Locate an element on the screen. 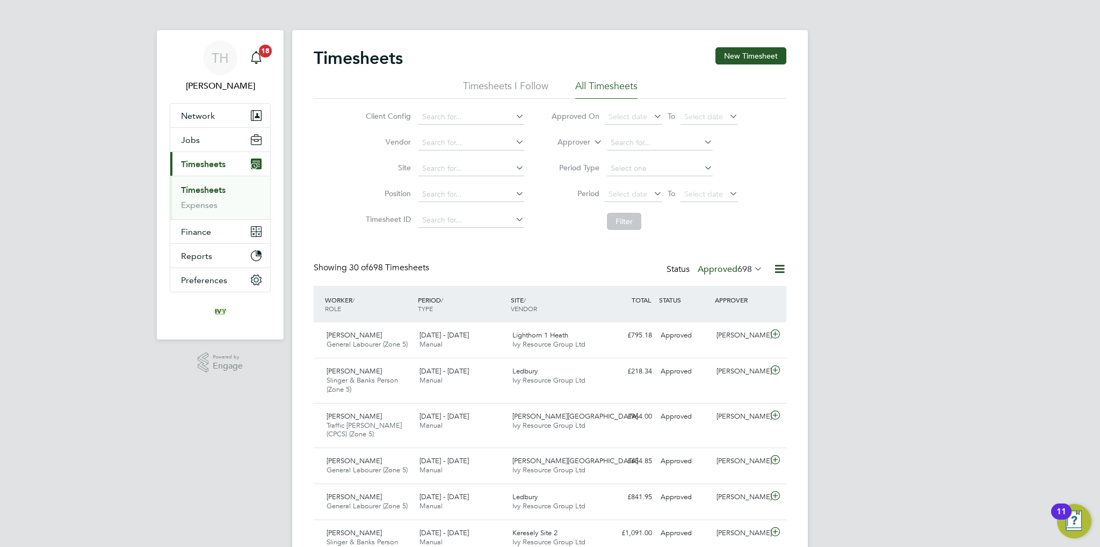  span: Finance is located at coordinates (196, 231).